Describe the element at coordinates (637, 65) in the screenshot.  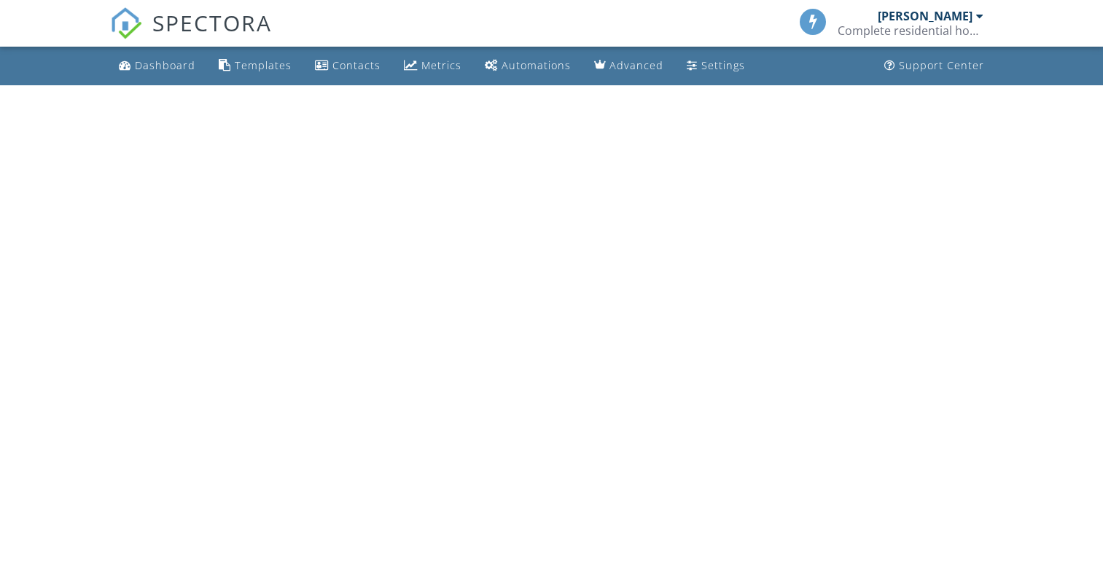
I see `div: Advanced` at that location.